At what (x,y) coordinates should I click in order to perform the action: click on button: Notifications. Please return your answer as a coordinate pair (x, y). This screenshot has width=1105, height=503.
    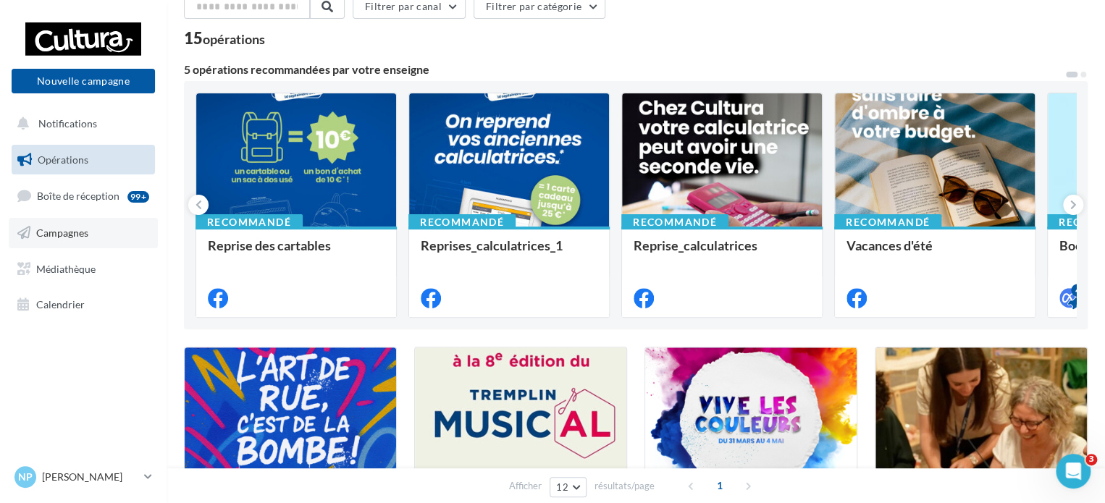
    Looking at the image, I should click on (80, 124).